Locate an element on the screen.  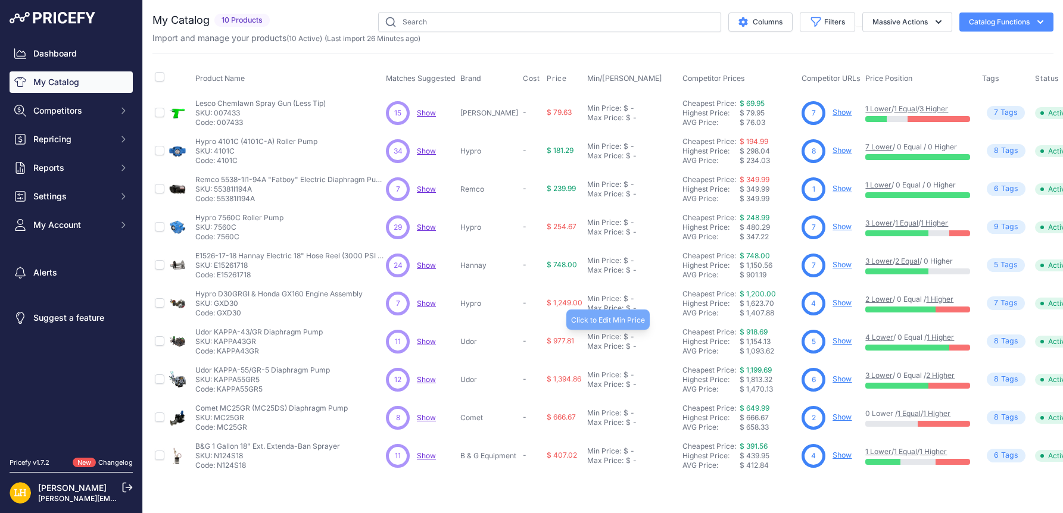
span: $ 748.00 is located at coordinates (562, 264).